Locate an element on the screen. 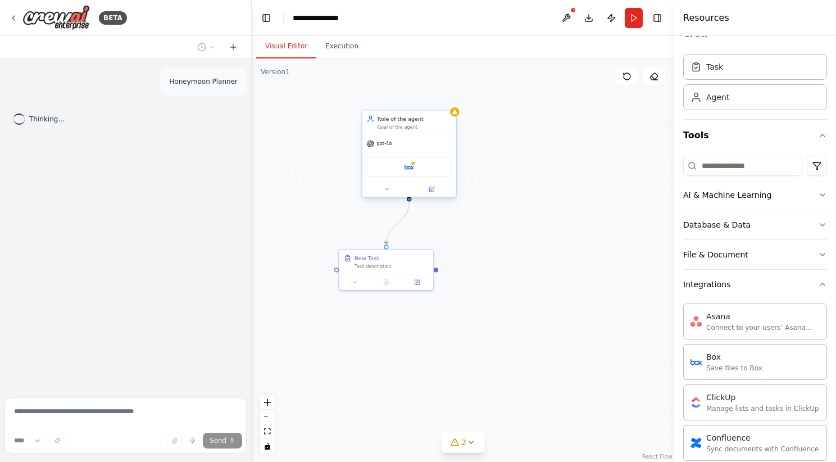 The width and height of the screenshot is (836, 462). div: Manage lists and tasks in ClickUp is located at coordinates (762, 408).